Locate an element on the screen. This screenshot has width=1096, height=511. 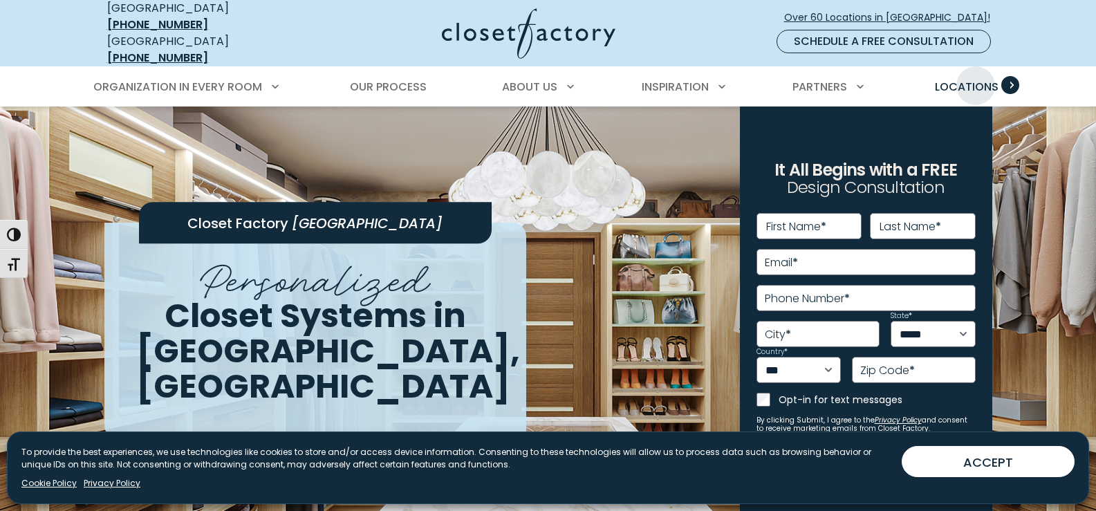
span: Our Process is located at coordinates (388, 86).